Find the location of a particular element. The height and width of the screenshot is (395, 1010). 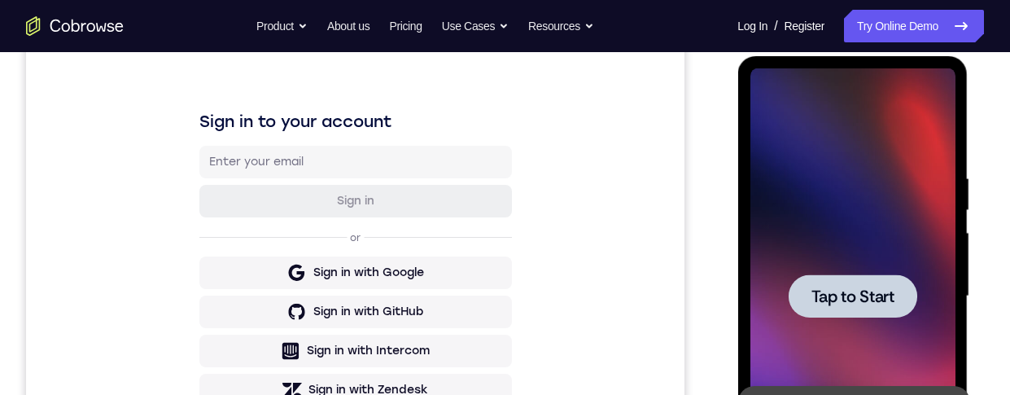

button: Use Cases is located at coordinates (475, 26).